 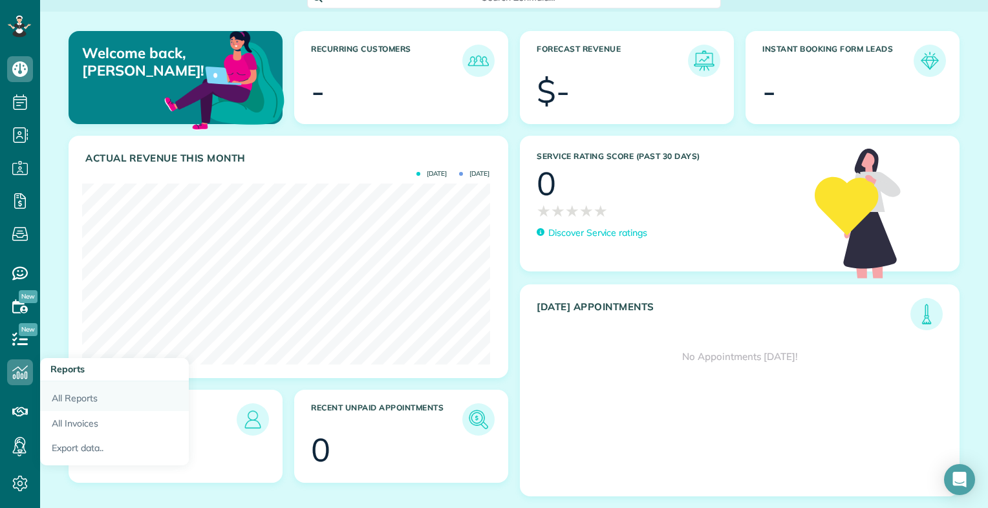 What do you see at coordinates (478, 420) in the screenshot?
I see `img: icon_unpaid_appointments-47b8ce3997adf2238b356f14209ab4cced10bd1f174958f3ca8f1d0dd7fffeee.png` at bounding box center [478, 420].